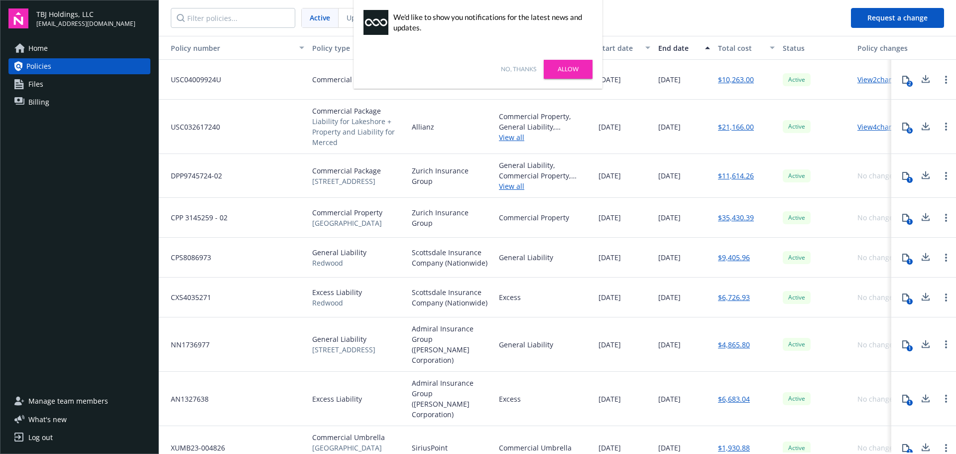 Image resolution: width=956 pixels, height=454 pixels. Describe the element at coordinates (518, 69) in the screenshot. I see `a: No, thanks` at that location.